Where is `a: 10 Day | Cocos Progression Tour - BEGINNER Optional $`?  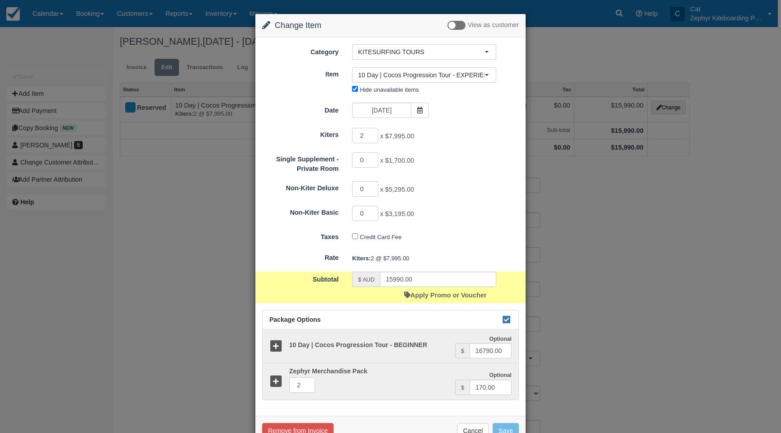
a: 10 Day | Cocos Progression Tour - BEGINNER Optional $ is located at coordinates (390, 347).